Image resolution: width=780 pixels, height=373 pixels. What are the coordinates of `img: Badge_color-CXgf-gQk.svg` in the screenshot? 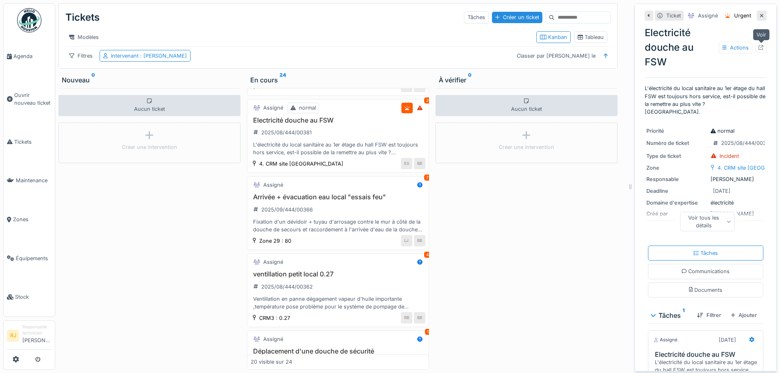 It's located at (29, 20).